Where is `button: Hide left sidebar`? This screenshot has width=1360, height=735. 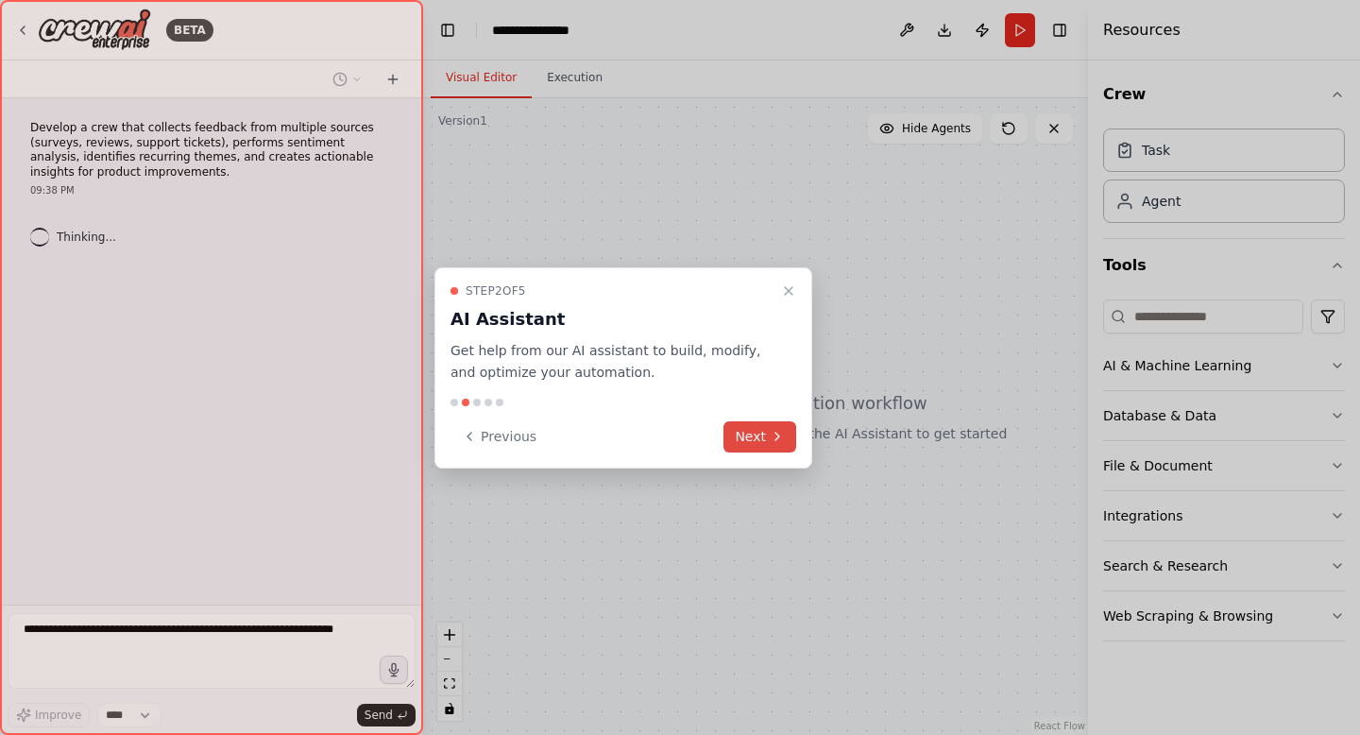 button: Hide left sidebar is located at coordinates (448, 30).